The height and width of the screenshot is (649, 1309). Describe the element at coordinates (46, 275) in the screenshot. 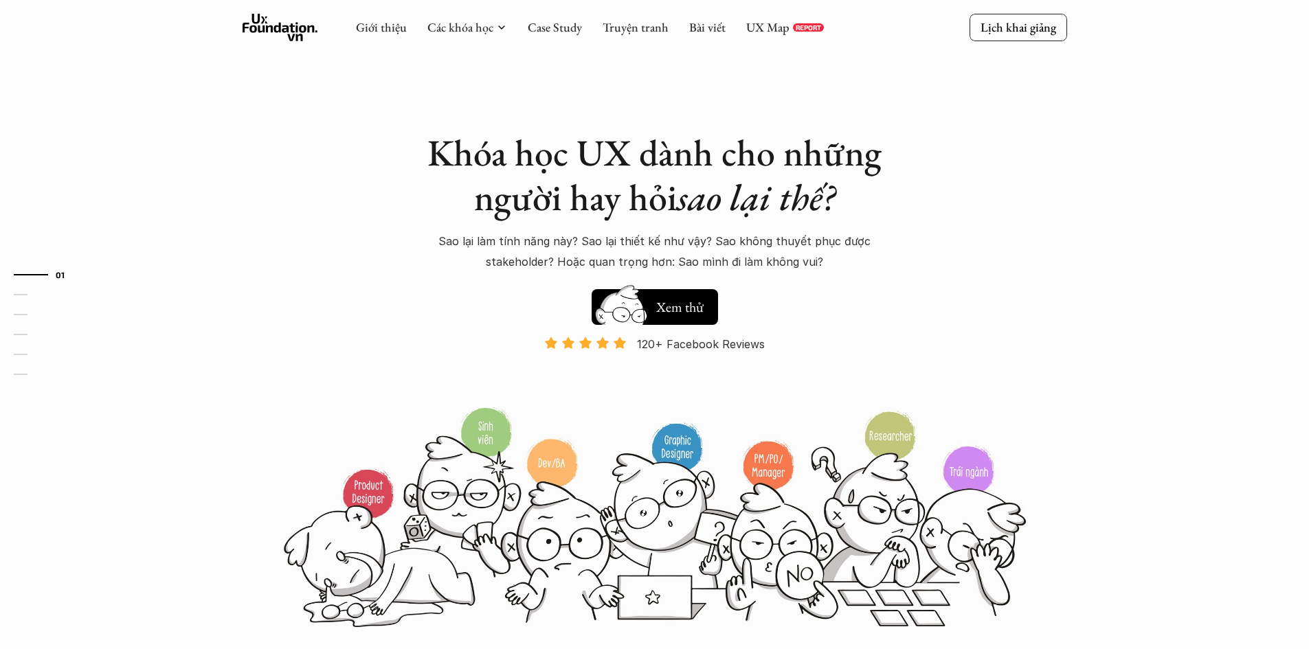

I see `a: 01` at that location.